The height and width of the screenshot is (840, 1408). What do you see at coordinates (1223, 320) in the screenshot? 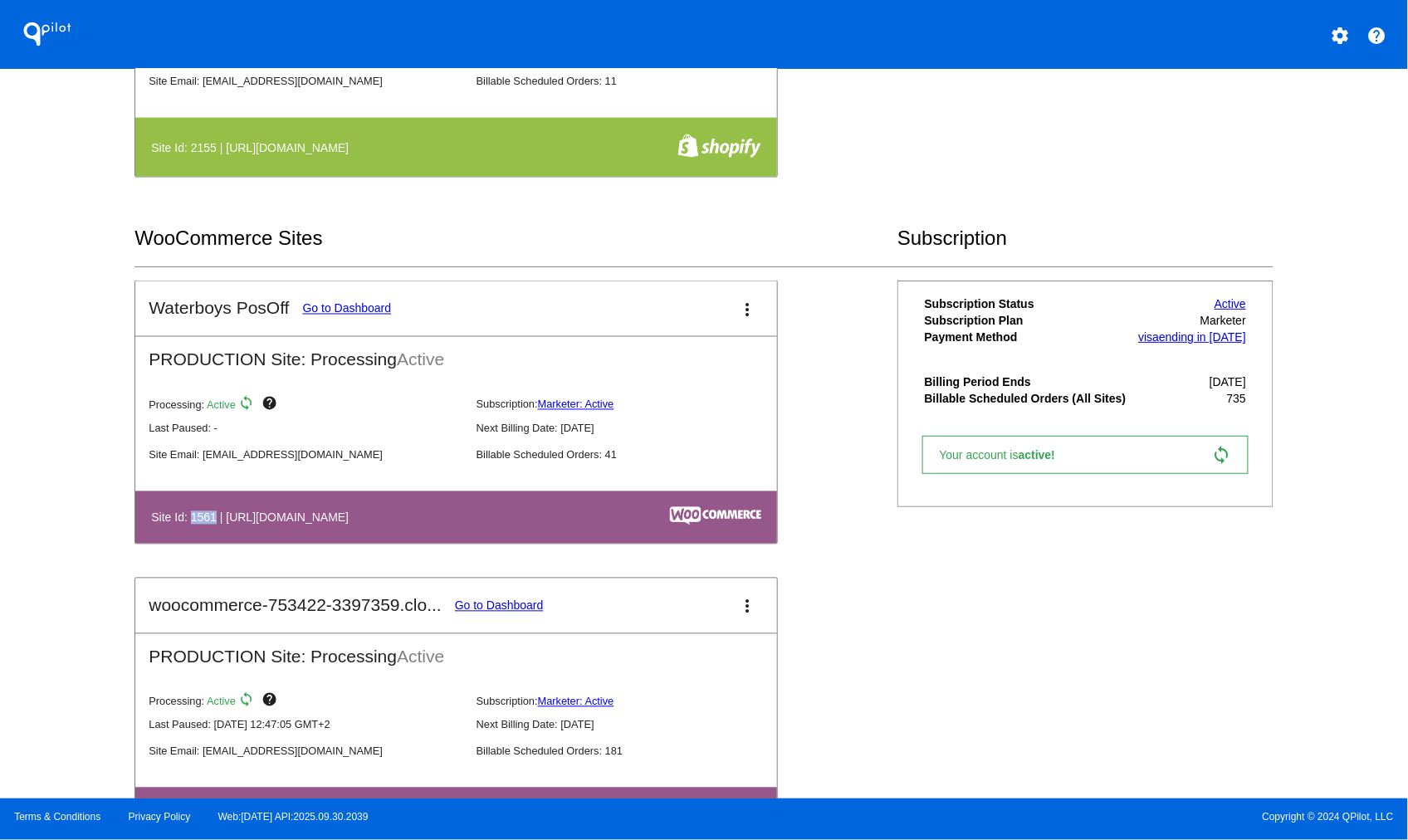
I see `span: Marketer` at bounding box center [1223, 320].